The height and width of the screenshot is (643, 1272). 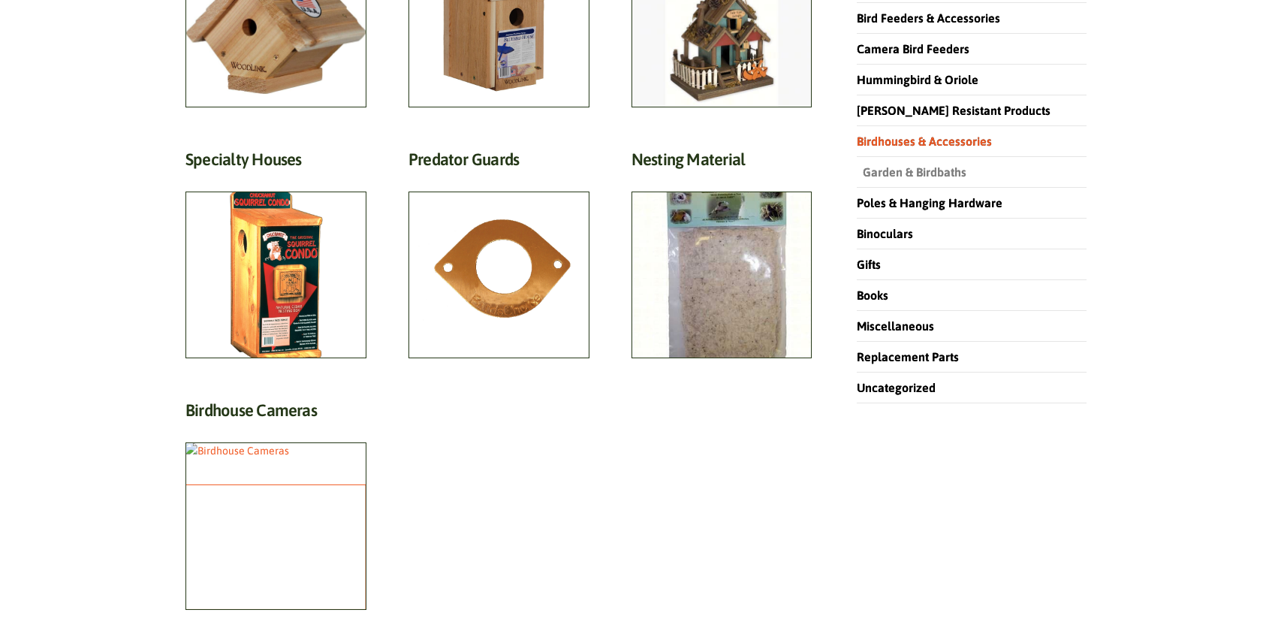 What do you see at coordinates (918, 80) in the screenshot?
I see `a: Hummingbird & Oriole` at bounding box center [918, 80].